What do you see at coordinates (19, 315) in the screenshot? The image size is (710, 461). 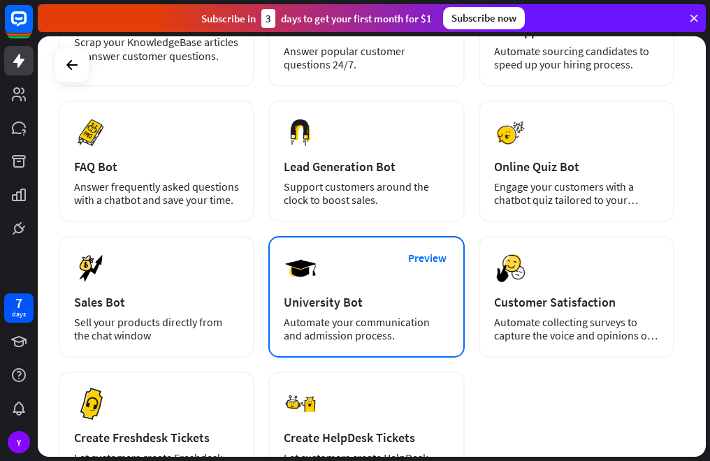 I see `div: days` at bounding box center [19, 315].